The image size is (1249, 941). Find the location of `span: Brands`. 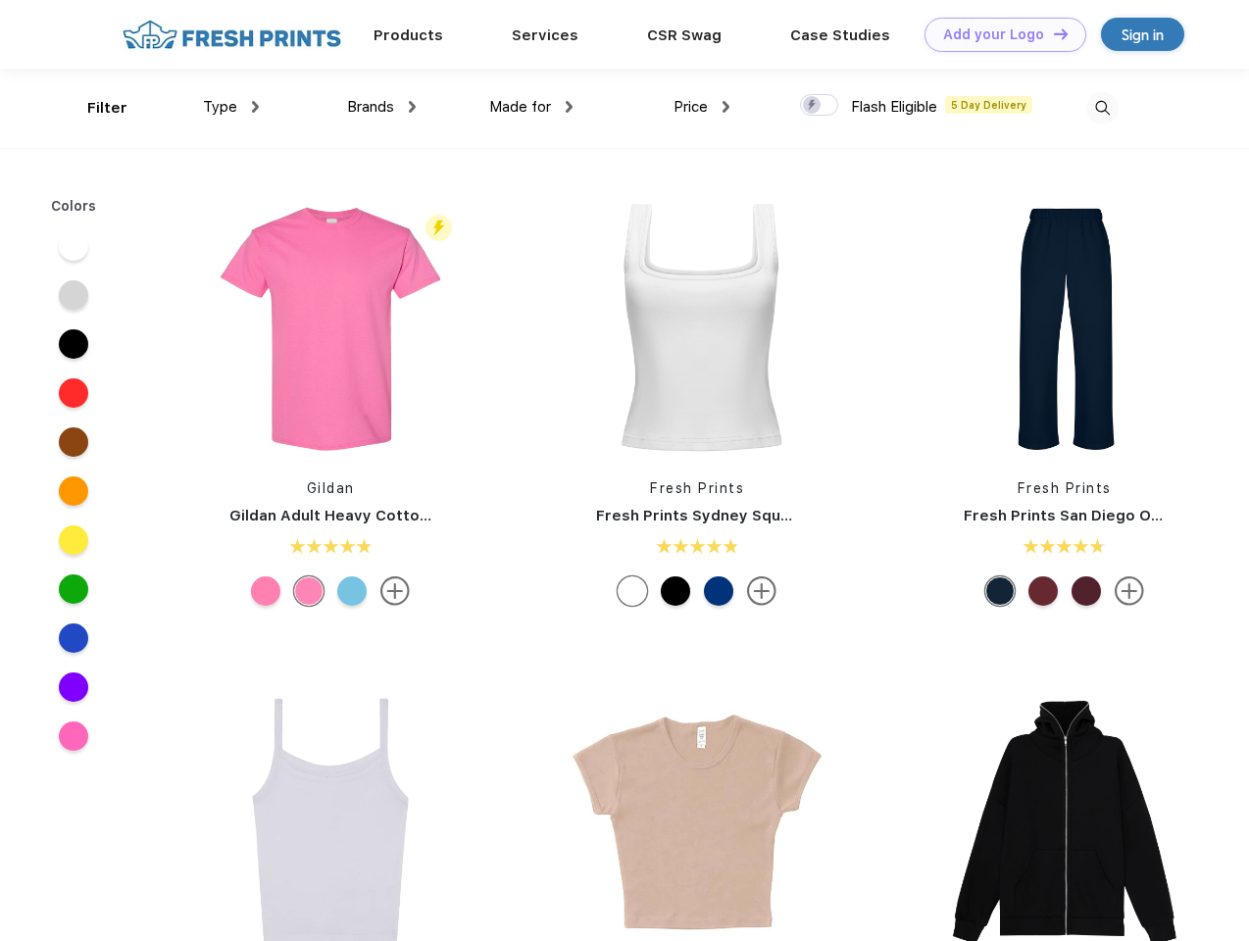

span: Brands is located at coordinates (370, 107).